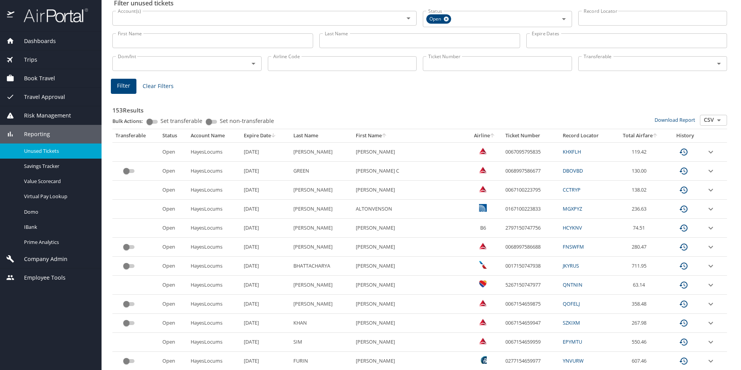 Image resolution: width=741 pixels, height=370 pixels. I want to click on img: Alaska Airlines, so click(483, 360).